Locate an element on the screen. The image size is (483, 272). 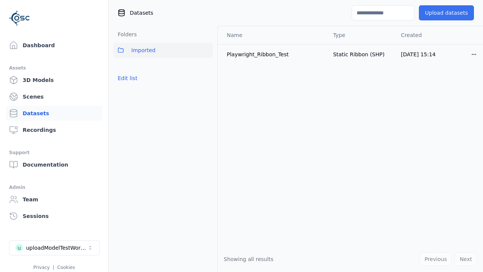
div: u is located at coordinates (19, 247).